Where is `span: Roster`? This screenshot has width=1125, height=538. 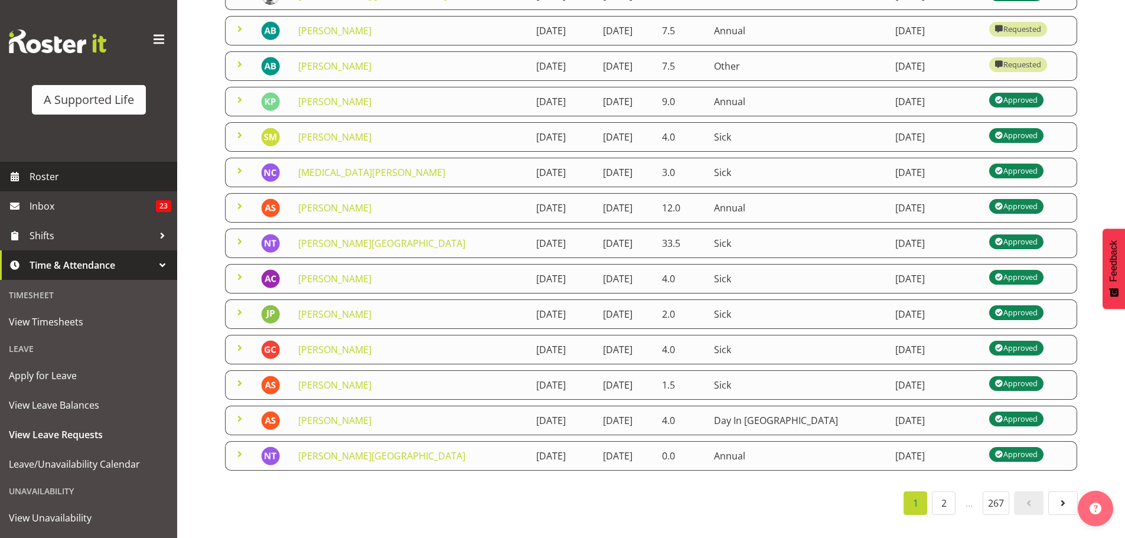 span: Roster is located at coordinates (100, 177).